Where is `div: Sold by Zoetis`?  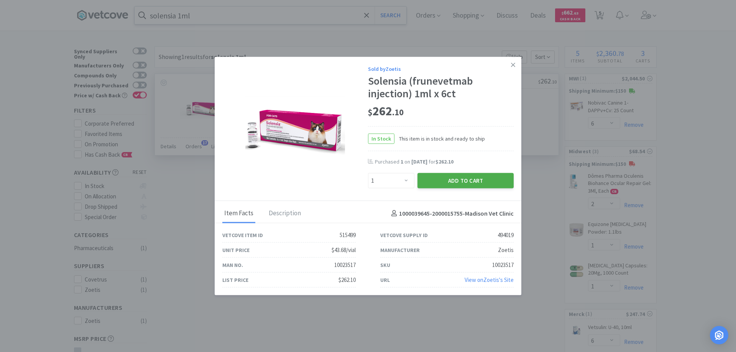 div: Sold by Zoetis is located at coordinates (441, 69).